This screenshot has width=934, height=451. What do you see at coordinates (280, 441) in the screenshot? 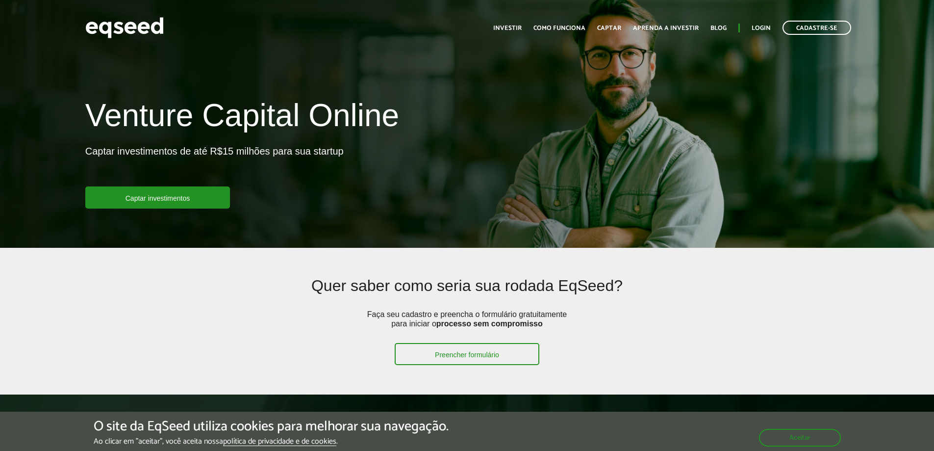
I see `a: política de privacidade e de cookies` at bounding box center [280, 441].